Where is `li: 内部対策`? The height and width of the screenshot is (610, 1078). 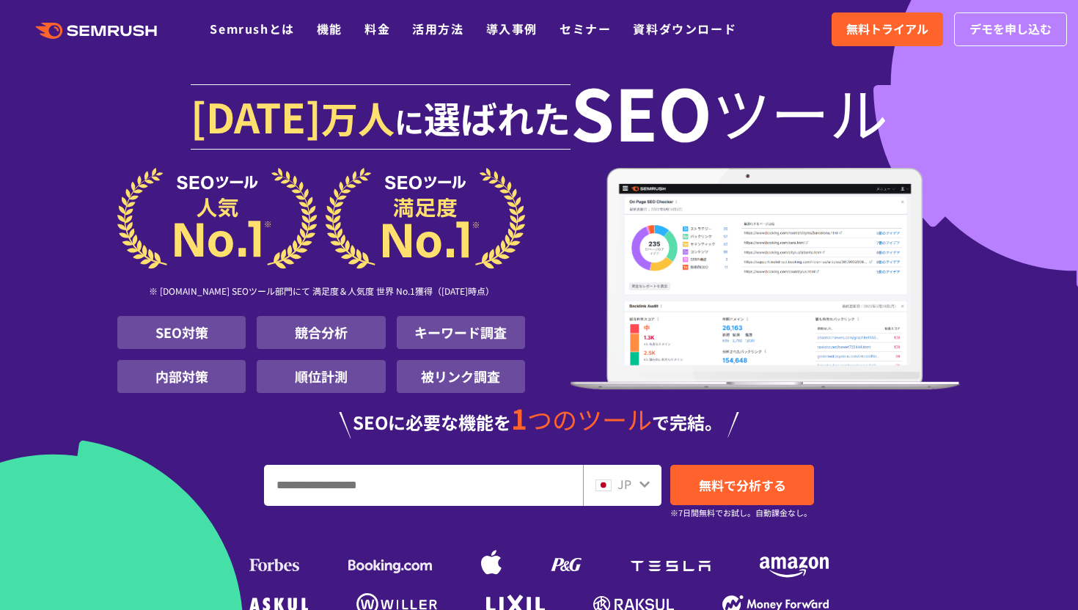 li: 内部対策 is located at coordinates (181, 376).